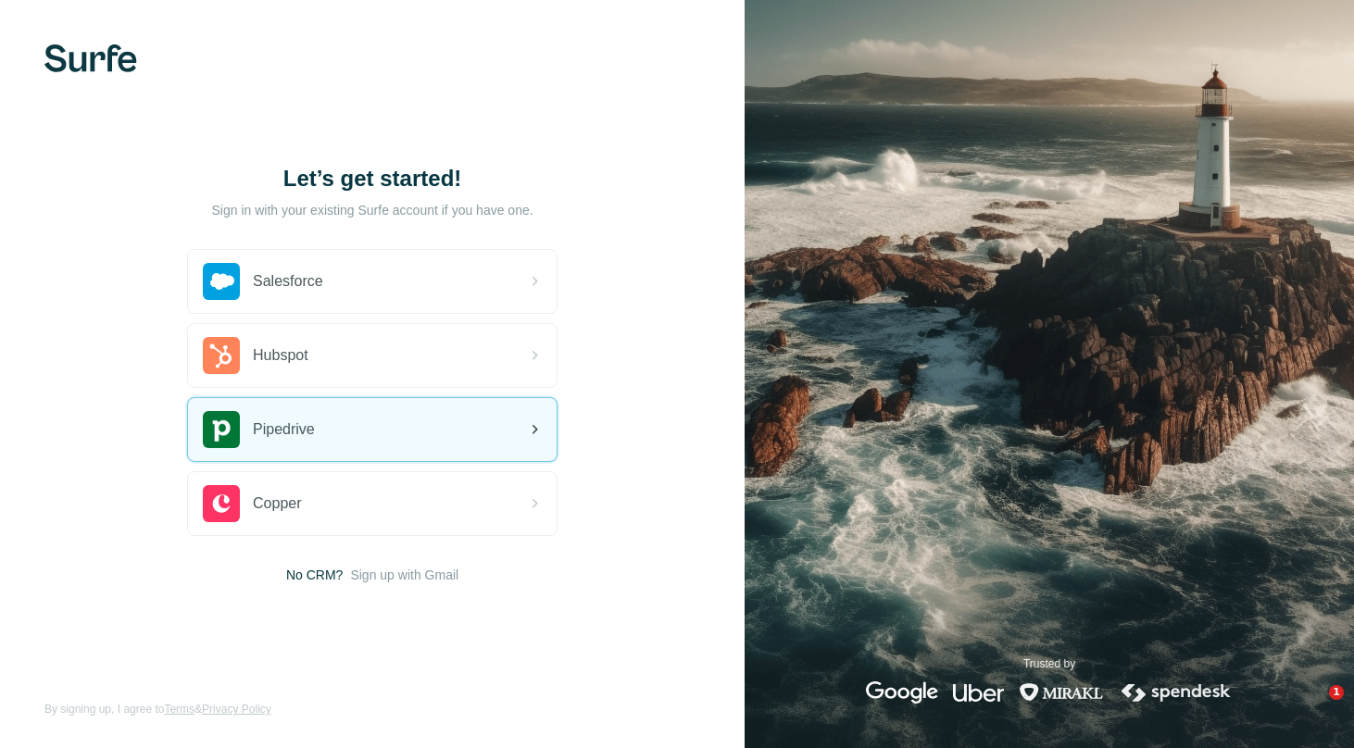 This screenshot has height=748, width=1354. What do you see at coordinates (372, 179) in the screenshot?
I see `h1: Let’s get started!` at bounding box center [372, 179].